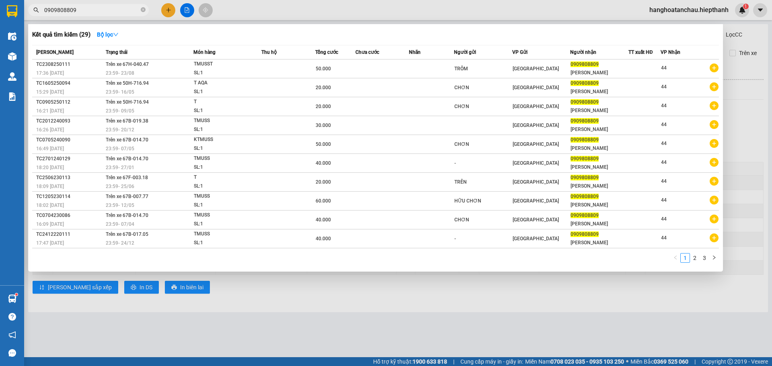 This screenshot has height=366, width=772. What do you see at coordinates (483, 69) in the screenshot?
I see `div: TRÔM` at bounding box center [483, 69].